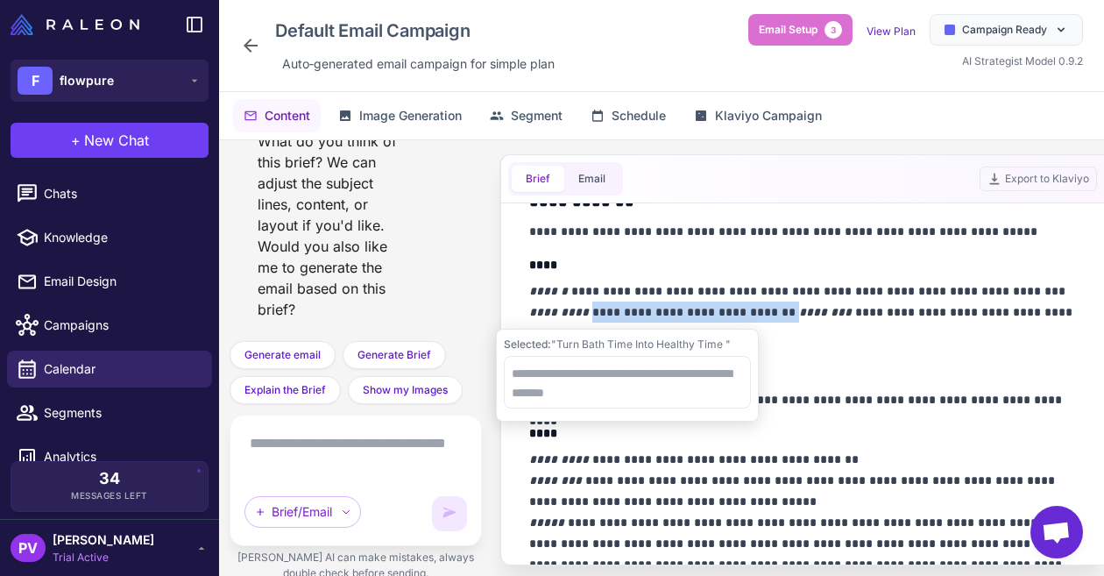 Image resolution: width=1104 pixels, height=576 pixels. Describe the element at coordinates (285, 390) in the screenshot. I see `button: Explain the Brief` at that location.